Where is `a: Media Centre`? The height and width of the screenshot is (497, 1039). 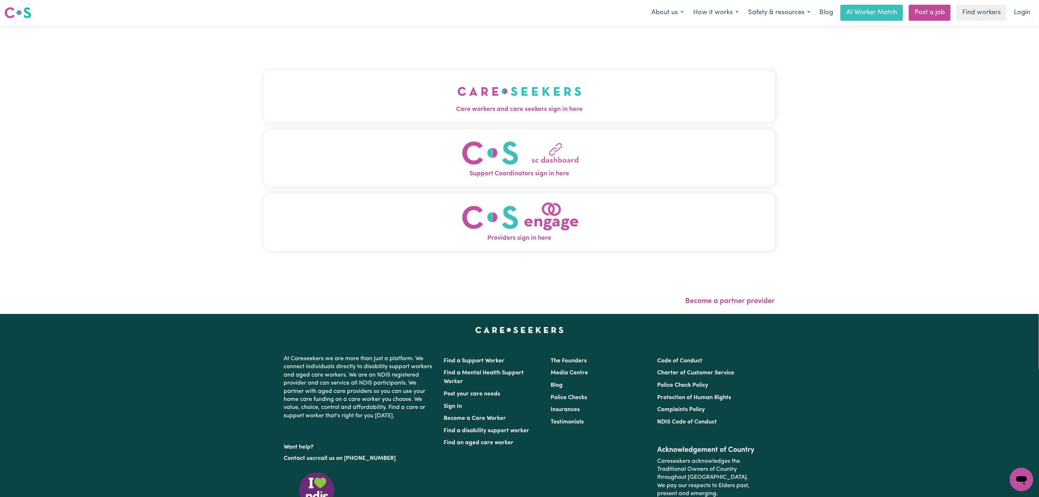 a: Media Centre is located at coordinates (569, 373).